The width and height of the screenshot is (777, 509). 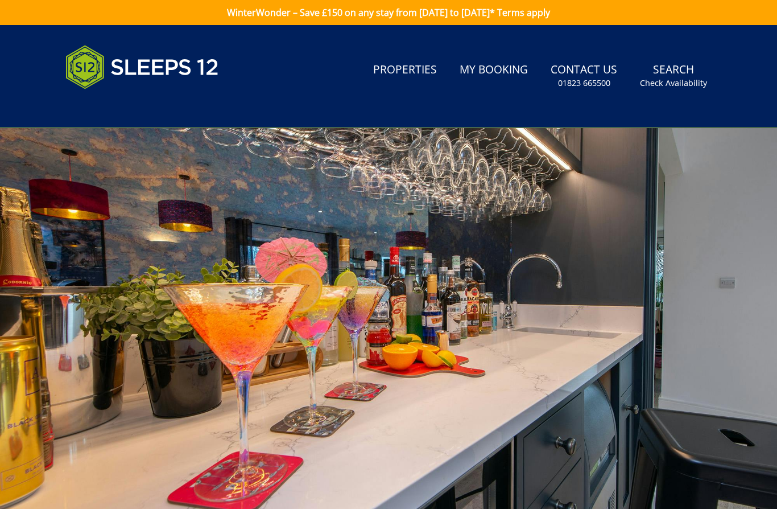 What do you see at coordinates (674, 83) in the screenshot?
I see `small: Check Availability` at bounding box center [674, 83].